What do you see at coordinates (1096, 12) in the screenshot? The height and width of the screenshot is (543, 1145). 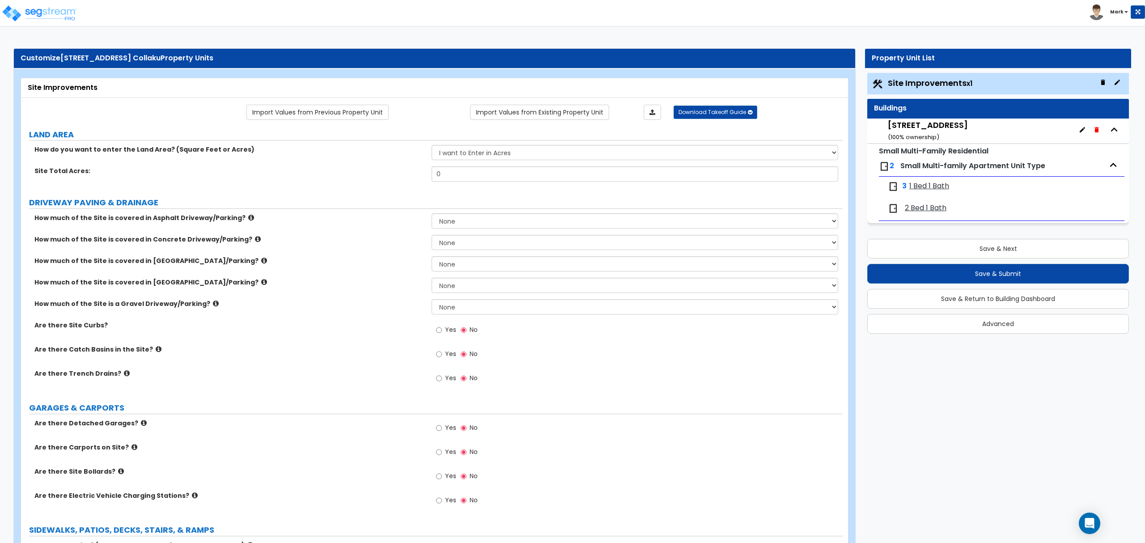 I see `img: avatar.png` at bounding box center [1096, 12].